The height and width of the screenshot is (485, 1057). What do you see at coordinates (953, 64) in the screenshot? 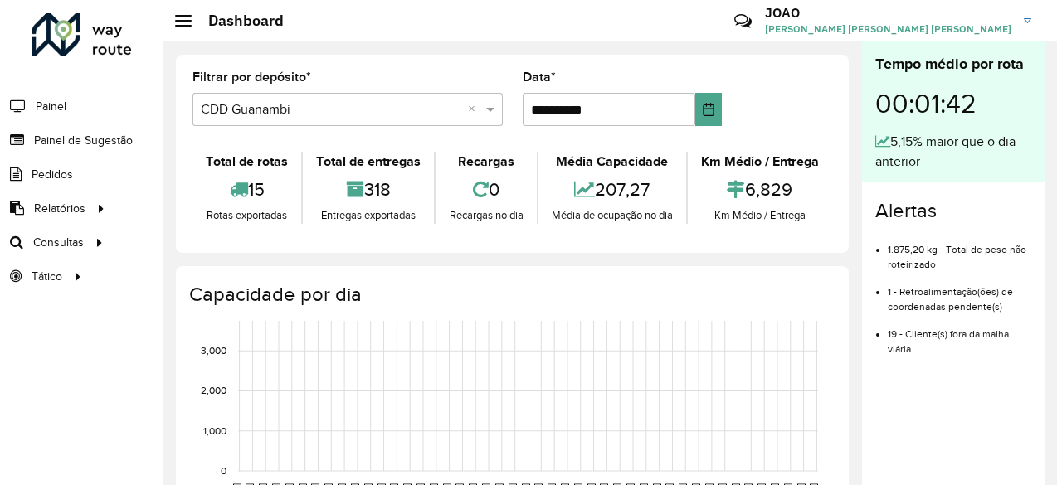
I see `div: Tempo médio por rota` at bounding box center [953, 64].